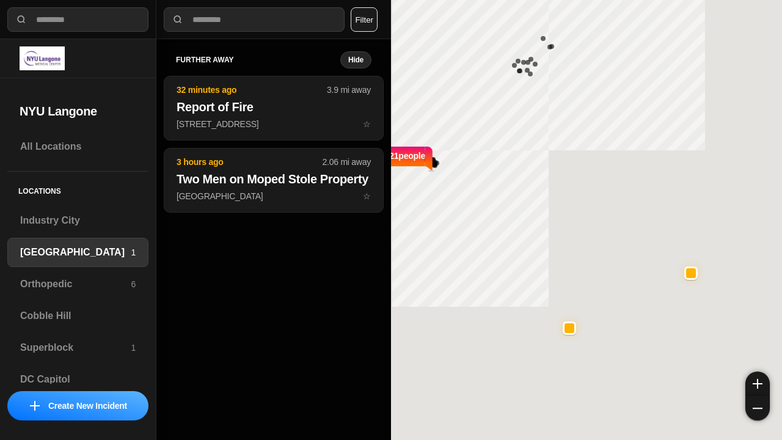 The width and height of the screenshot is (782, 440). What do you see at coordinates (78, 284) in the screenshot?
I see `a: Orthopedic6` at bounding box center [78, 284].